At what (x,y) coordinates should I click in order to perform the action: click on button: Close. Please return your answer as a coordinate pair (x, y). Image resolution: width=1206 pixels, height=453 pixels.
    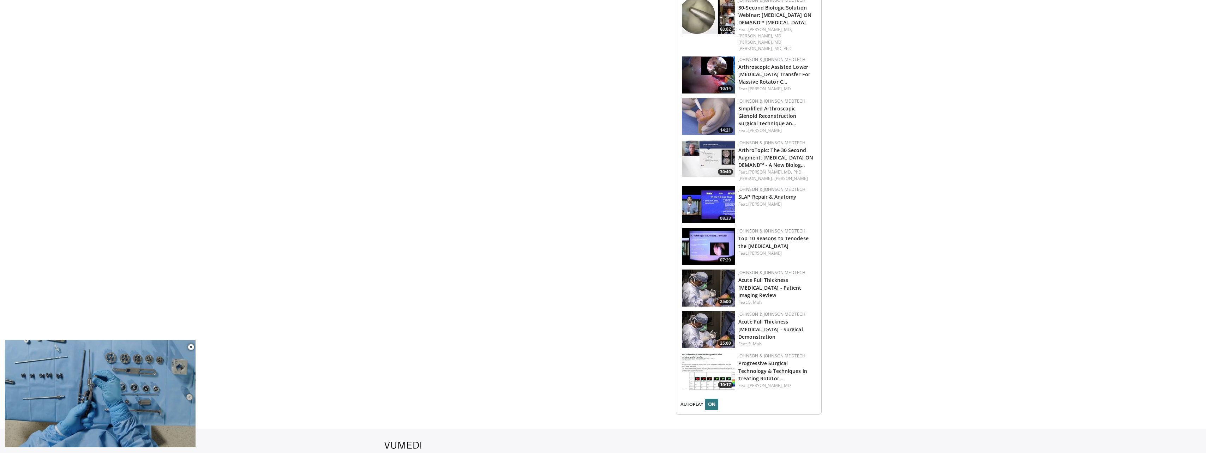
    Looking at the image, I should click on (191, 347).